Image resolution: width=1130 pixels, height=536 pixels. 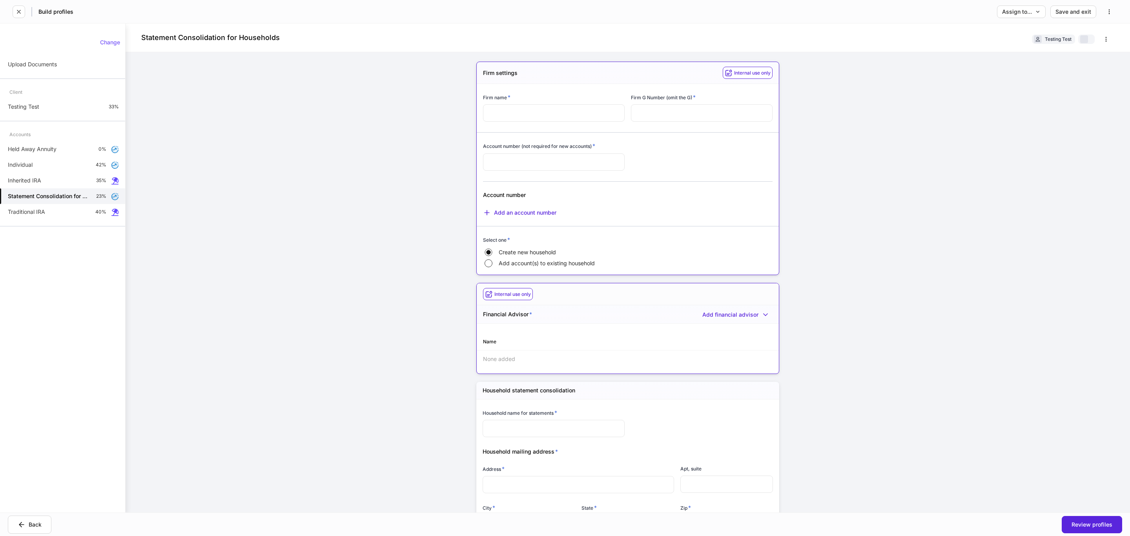 I want to click on div: Back, so click(x=29, y=524).